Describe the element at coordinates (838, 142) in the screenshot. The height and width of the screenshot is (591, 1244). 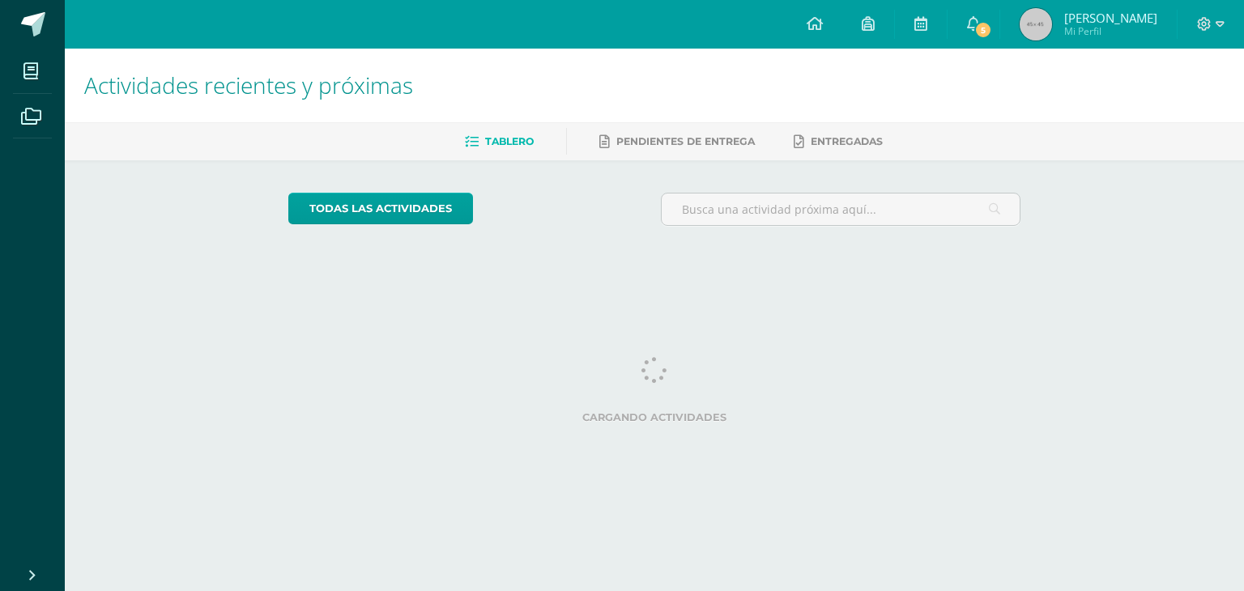
I see `a: Entregadas` at that location.